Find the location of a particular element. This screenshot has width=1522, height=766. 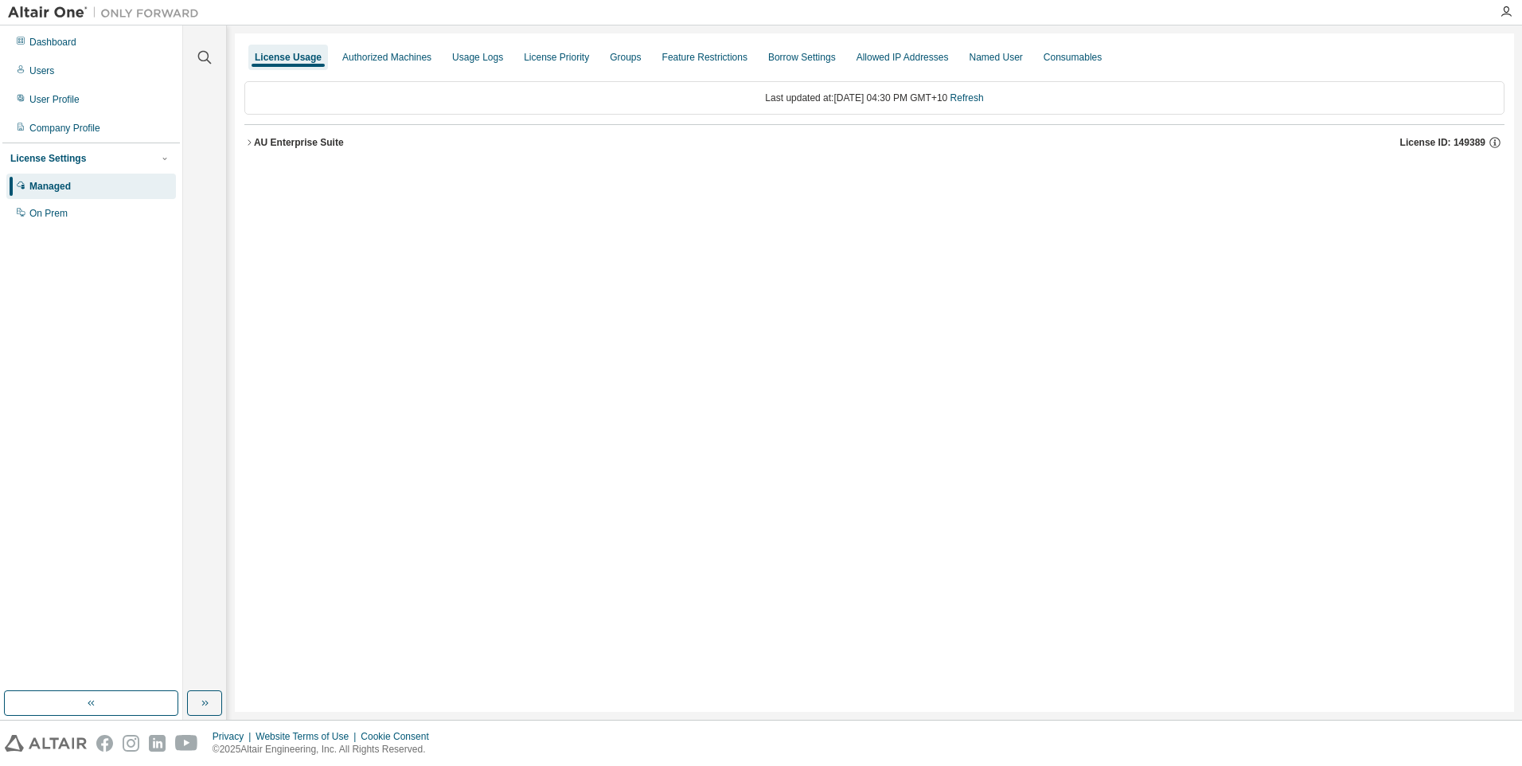

img: linkedin.svg is located at coordinates (157, 742).